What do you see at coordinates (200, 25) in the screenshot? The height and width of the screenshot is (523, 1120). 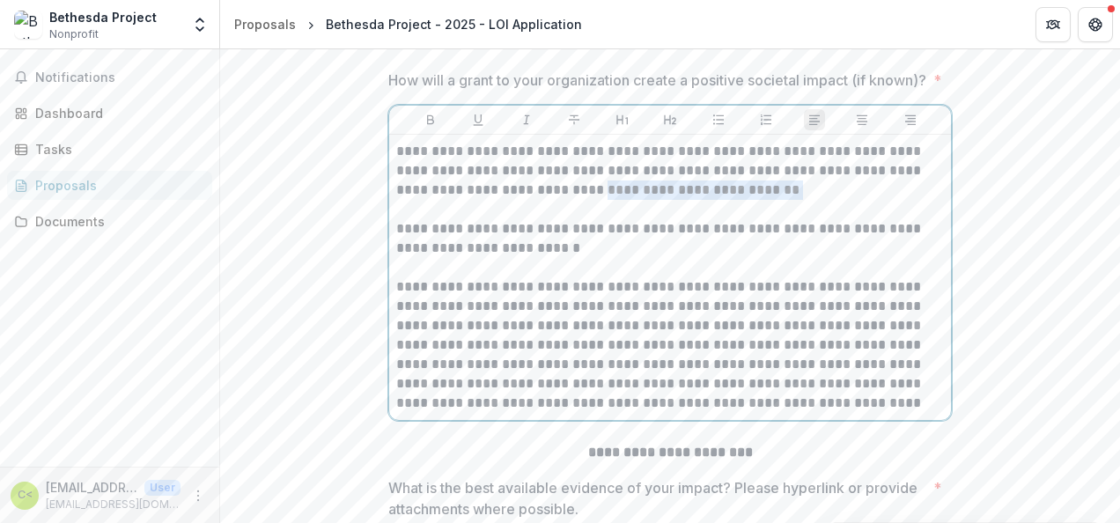 I see `button: Open entity switcher` at bounding box center [200, 25].